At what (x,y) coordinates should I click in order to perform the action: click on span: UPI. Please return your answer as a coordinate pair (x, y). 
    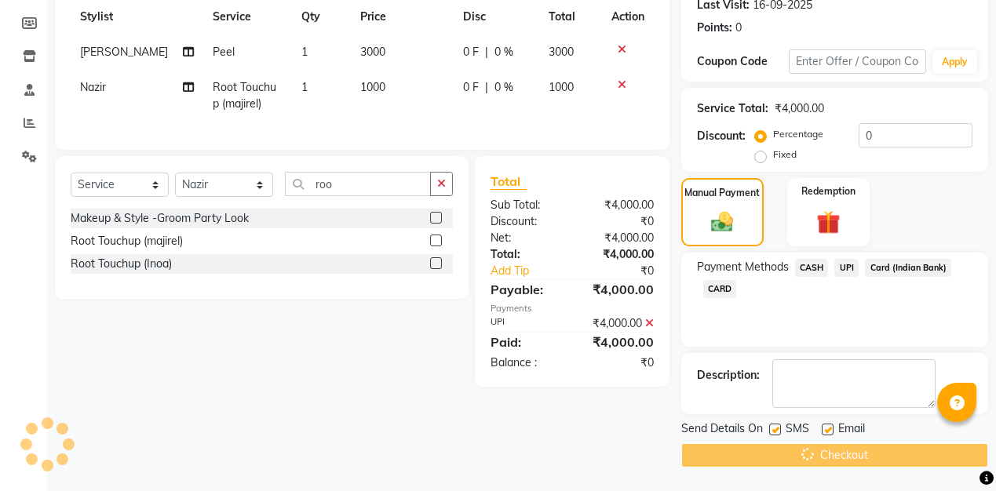
    Looking at the image, I should click on (846, 268).